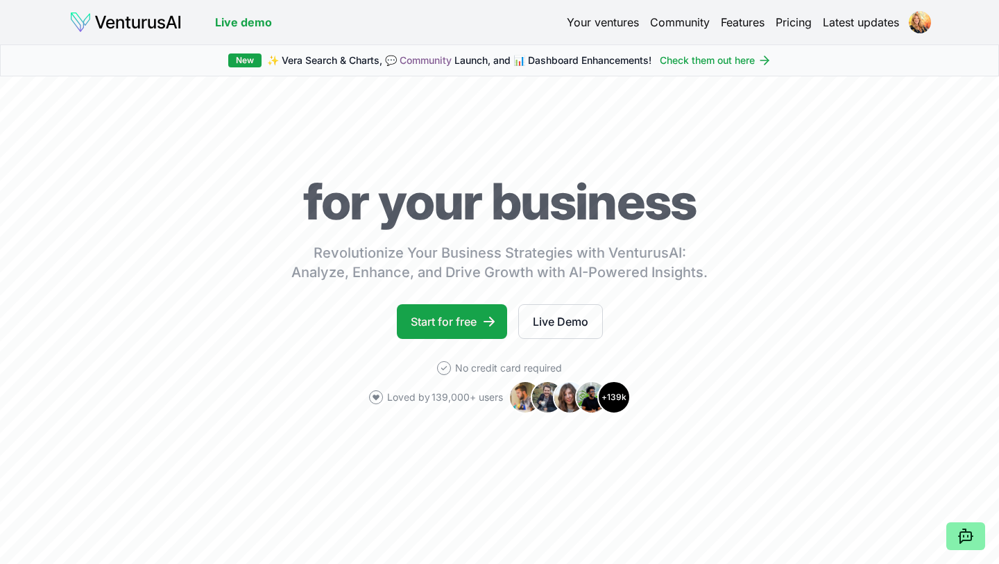  Describe the element at coordinates (245, 60) in the screenshot. I see `div: New` at that location.